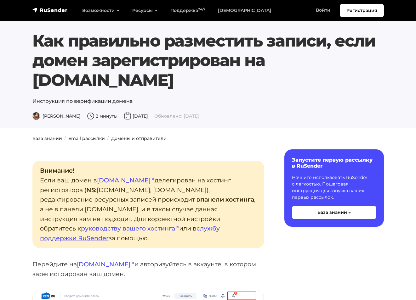  What do you see at coordinates (334, 163) in the screenshot?
I see `h6: Запустите первую рассылку в RuSender` at bounding box center [334, 163].